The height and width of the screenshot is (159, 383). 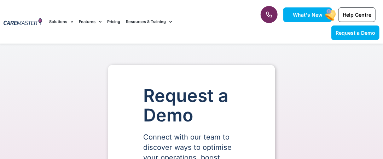 I want to click on a: Features, so click(x=90, y=22).